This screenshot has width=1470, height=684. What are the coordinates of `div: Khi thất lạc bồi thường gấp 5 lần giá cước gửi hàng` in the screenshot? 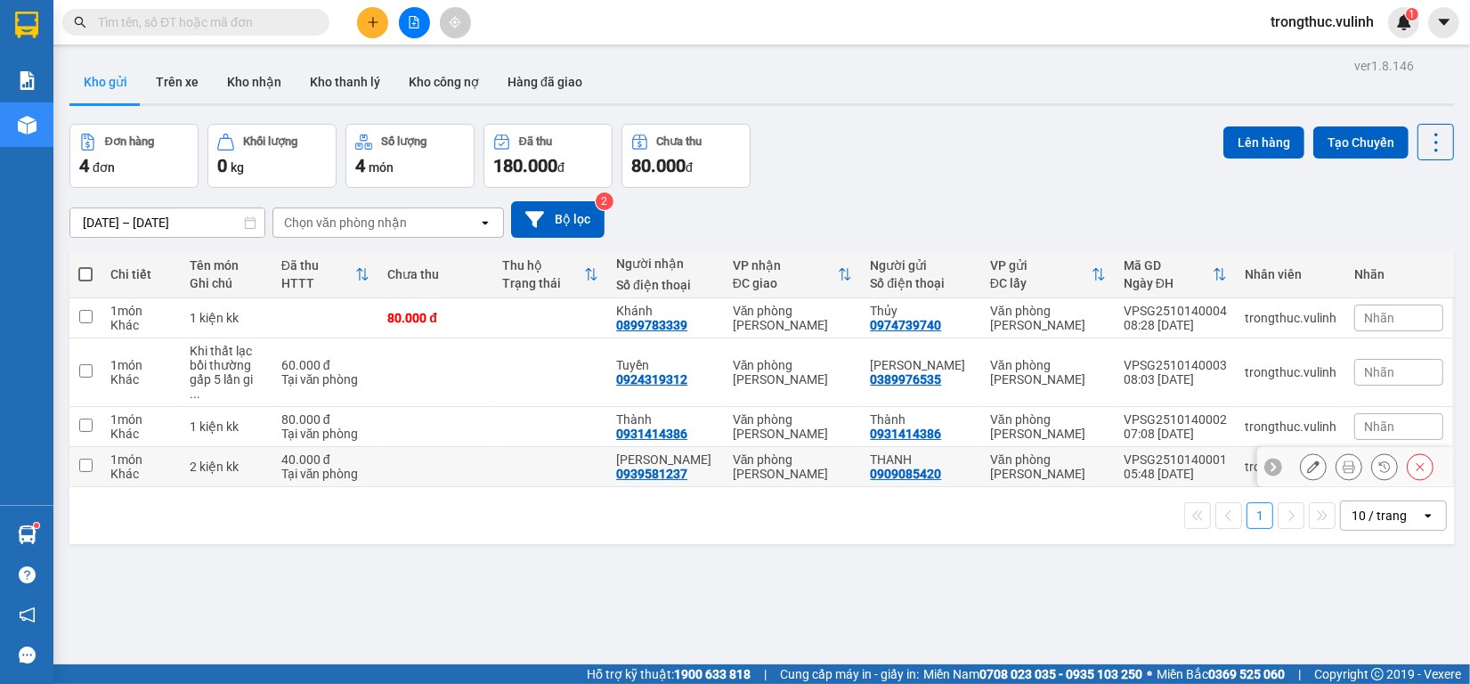 It's located at (227, 372).